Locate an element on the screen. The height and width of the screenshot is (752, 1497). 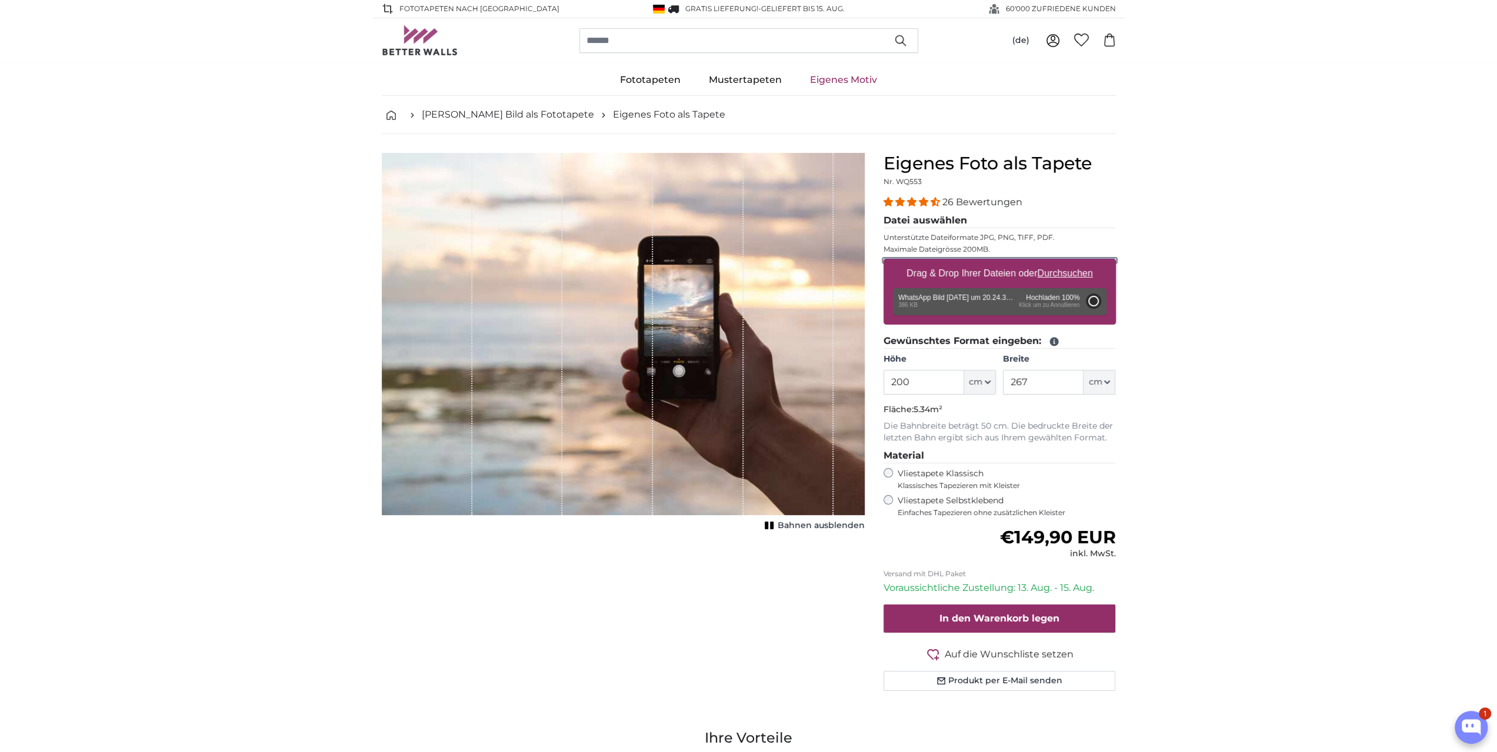
a: Eigenes Motiv is located at coordinates (843, 80).